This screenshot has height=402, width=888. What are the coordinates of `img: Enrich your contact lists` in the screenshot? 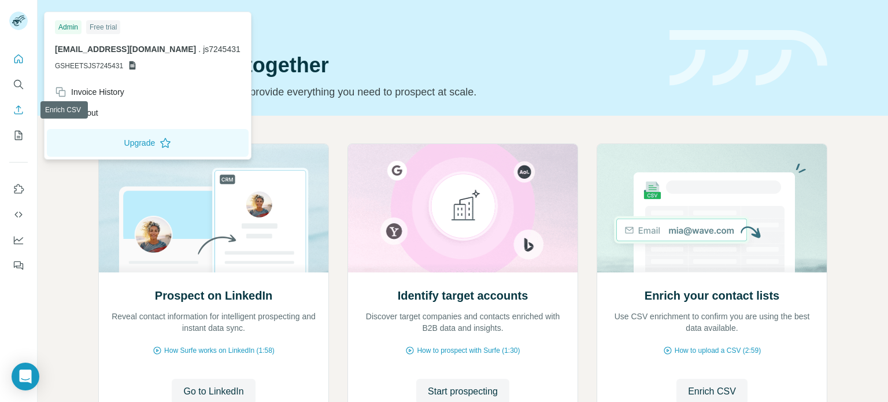 It's located at (712, 208).